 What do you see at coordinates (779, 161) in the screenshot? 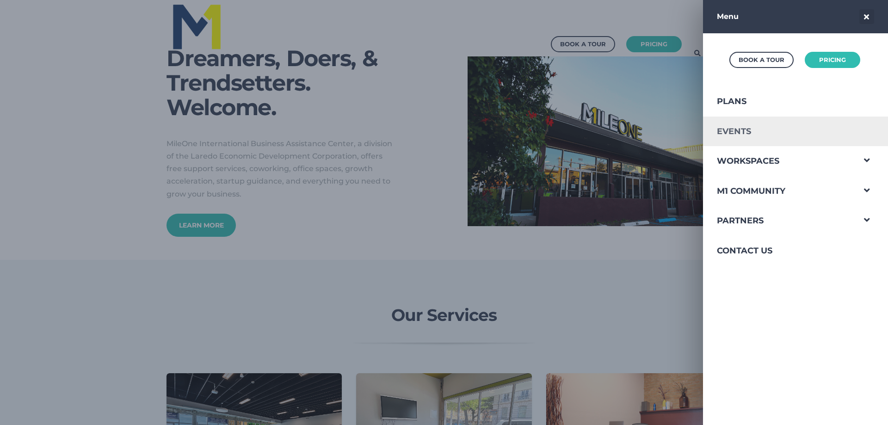
I see `a: Workspaces` at bounding box center [779, 161].